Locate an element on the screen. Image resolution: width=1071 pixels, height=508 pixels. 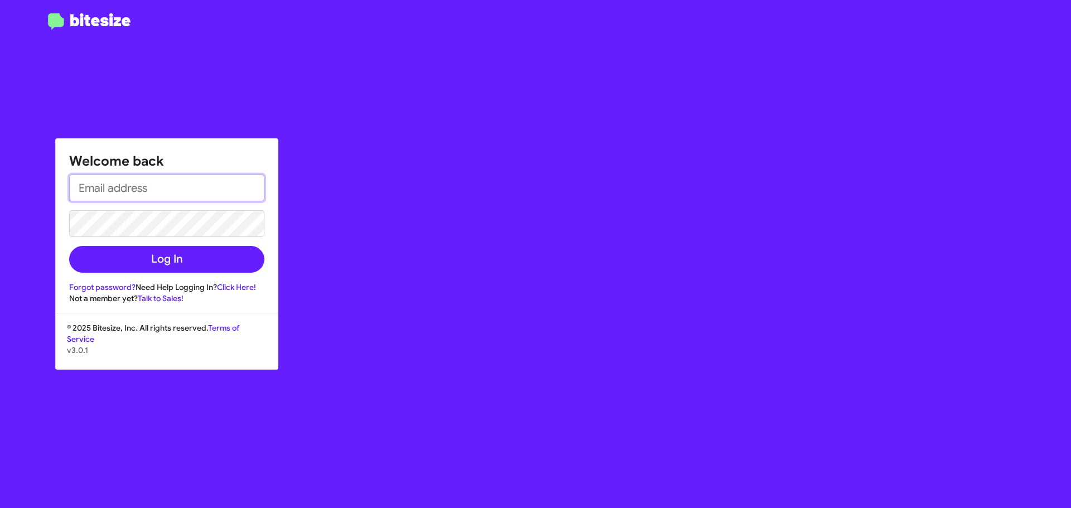
a: Talk to Sales! is located at coordinates (161, 298).